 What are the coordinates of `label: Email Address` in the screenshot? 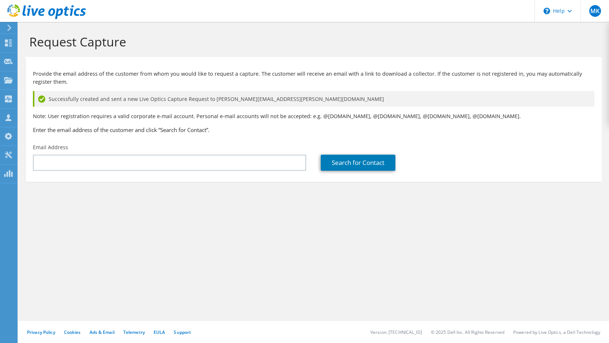 It's located at (50, 147).